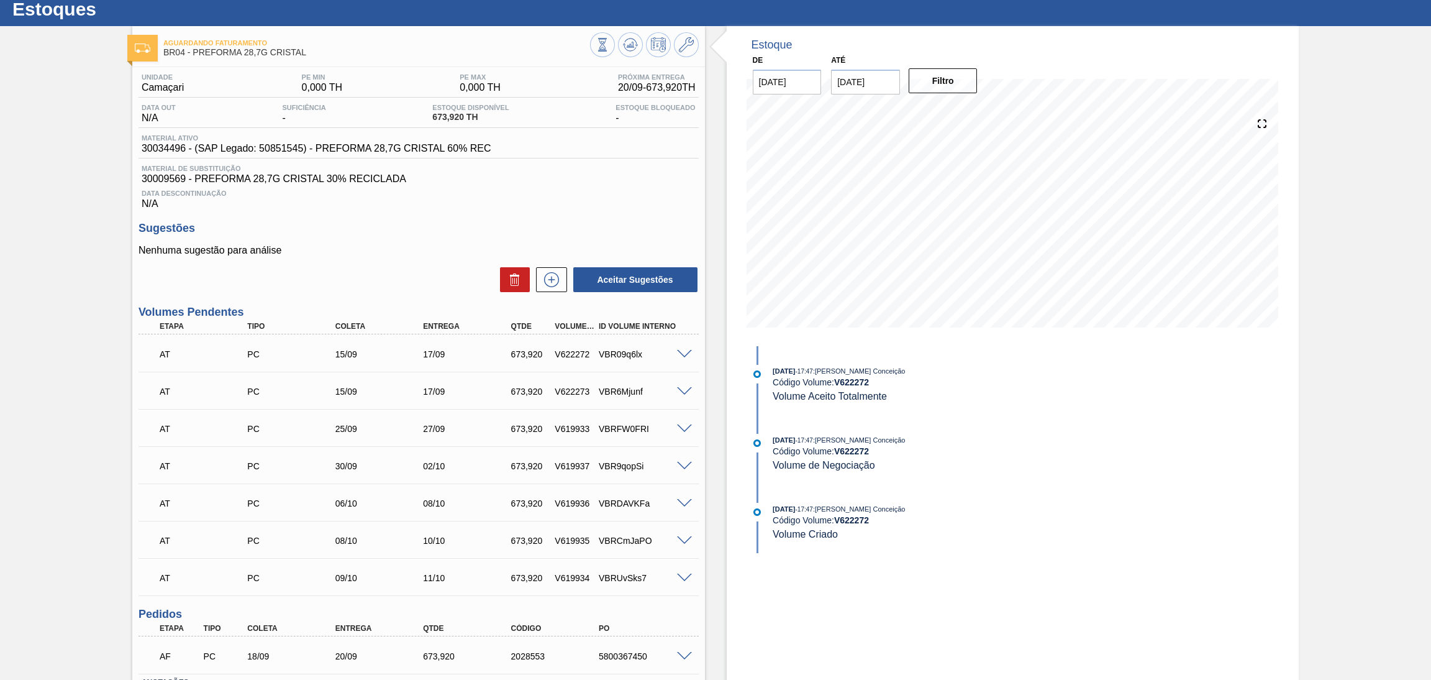 The image size is (1431, 680). I want to click on h1: Estoques, so click(122, 9).